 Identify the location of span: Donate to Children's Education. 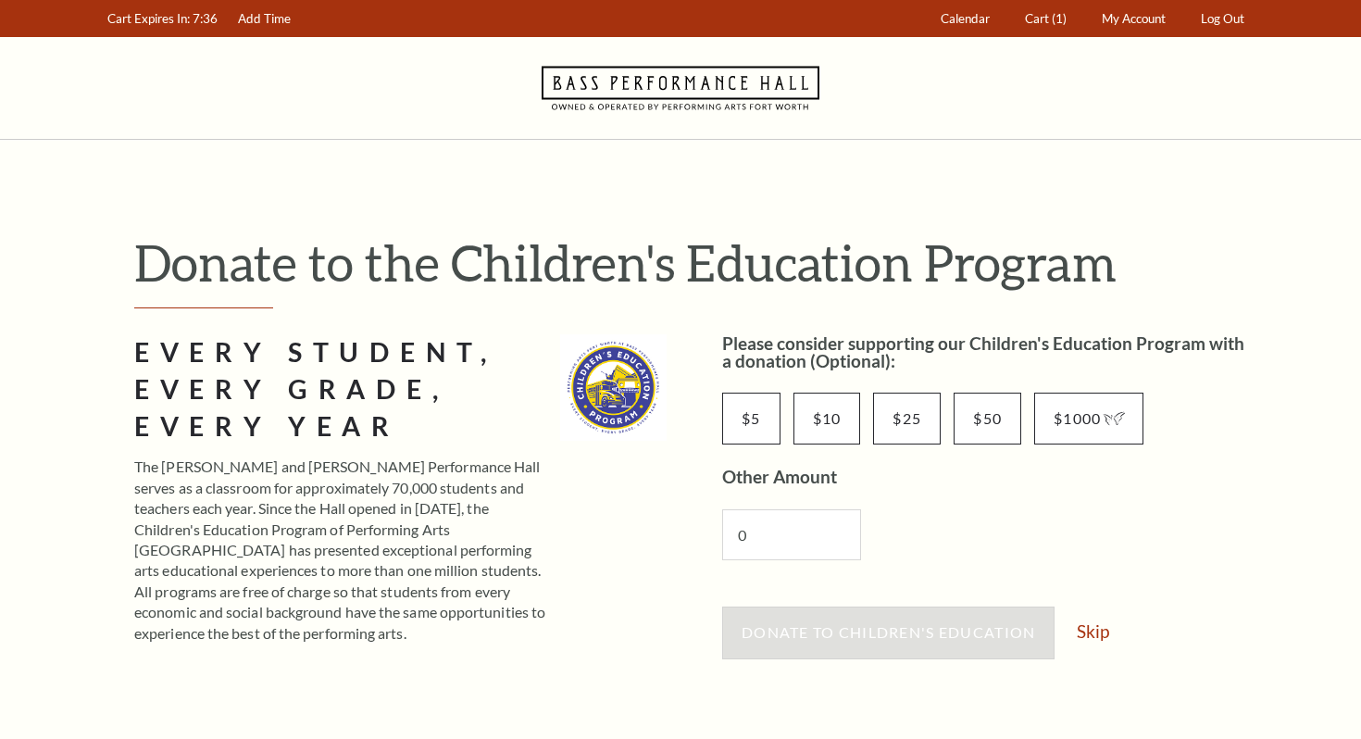
(888, 631).